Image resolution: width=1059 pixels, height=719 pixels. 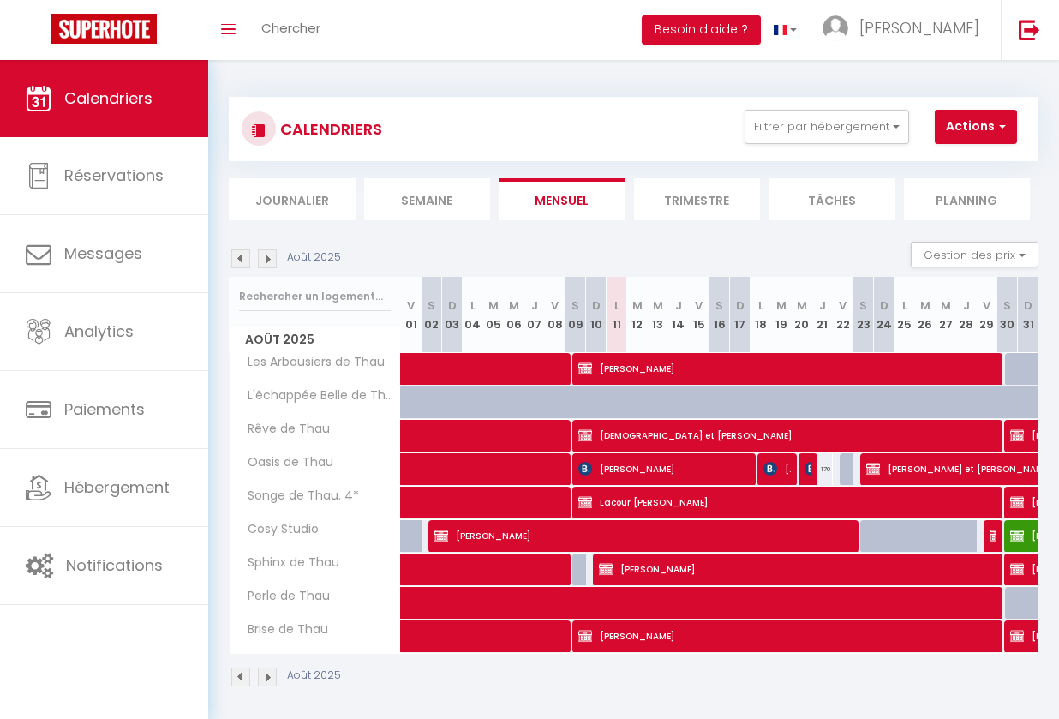 What do you see at coordinates (104, 28) in the screenshot?
I see `img: Super Booking` at bounding box center [104, 28].